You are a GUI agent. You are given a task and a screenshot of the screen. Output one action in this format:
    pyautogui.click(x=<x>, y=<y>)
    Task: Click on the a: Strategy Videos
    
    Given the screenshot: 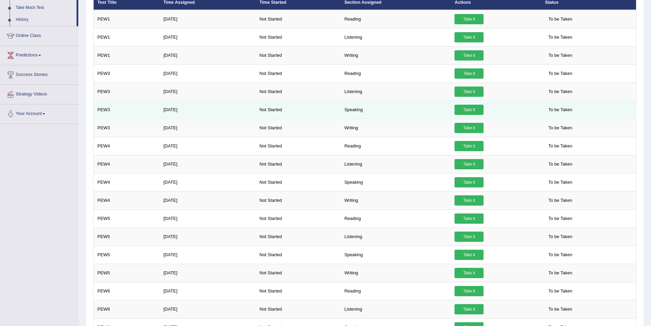 What is the action you would take?
    pyautogui.click(x=39, y=93)
    